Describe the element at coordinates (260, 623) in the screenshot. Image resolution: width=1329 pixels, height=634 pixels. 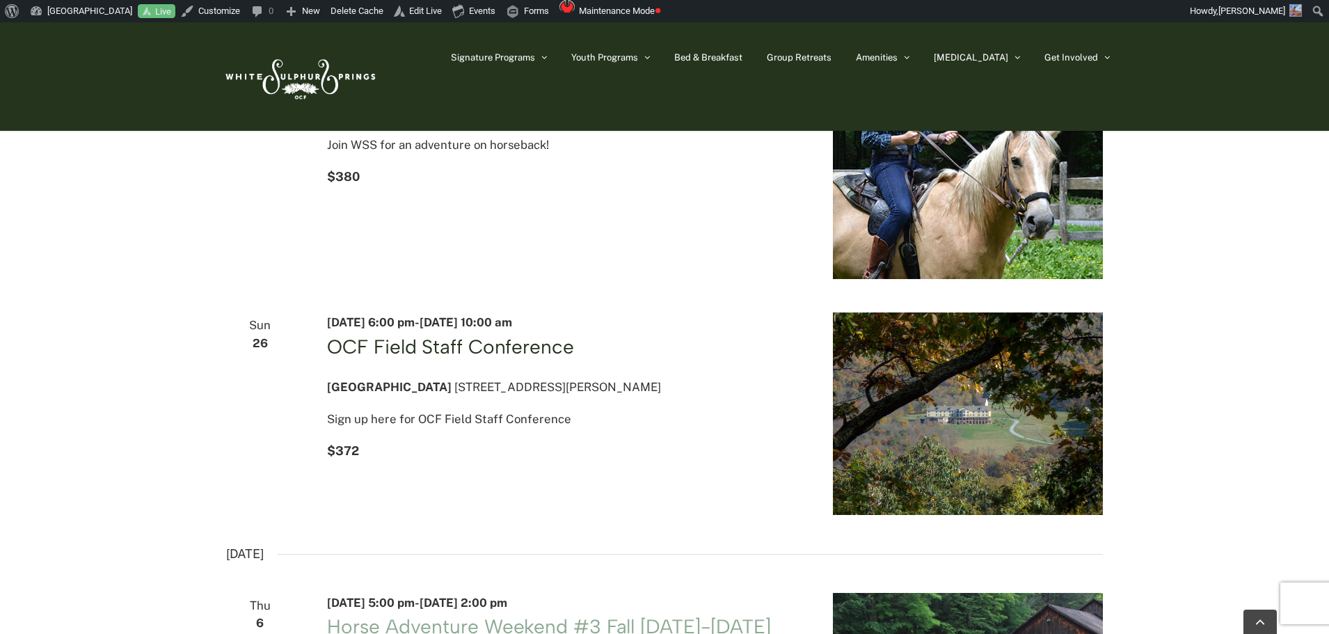
I see `span: 6` at that location.